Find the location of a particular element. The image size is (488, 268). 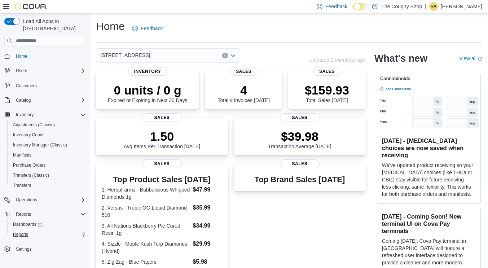

button: Customers is located at coordinates (45, 85).